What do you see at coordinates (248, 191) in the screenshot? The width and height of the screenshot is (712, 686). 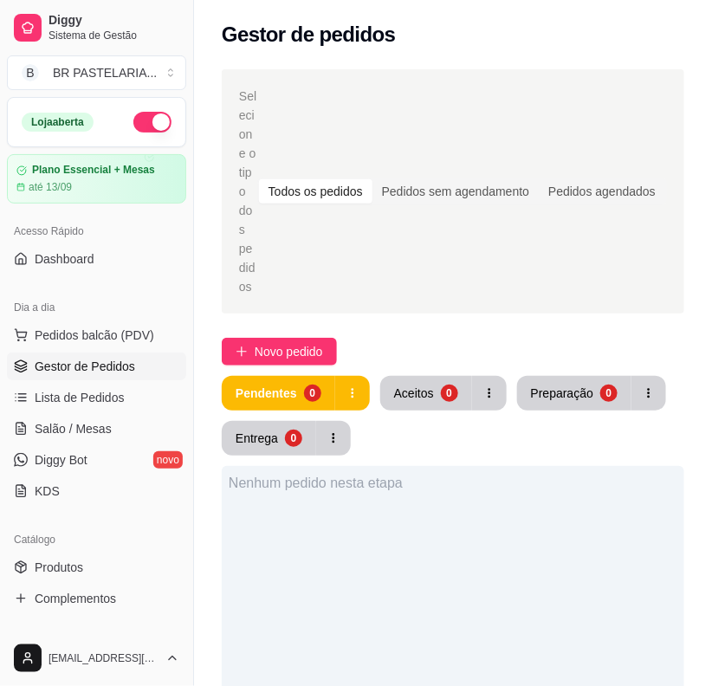 I see `span: Selecione o tipo dos pedidos` at bounding box center [248, 191].